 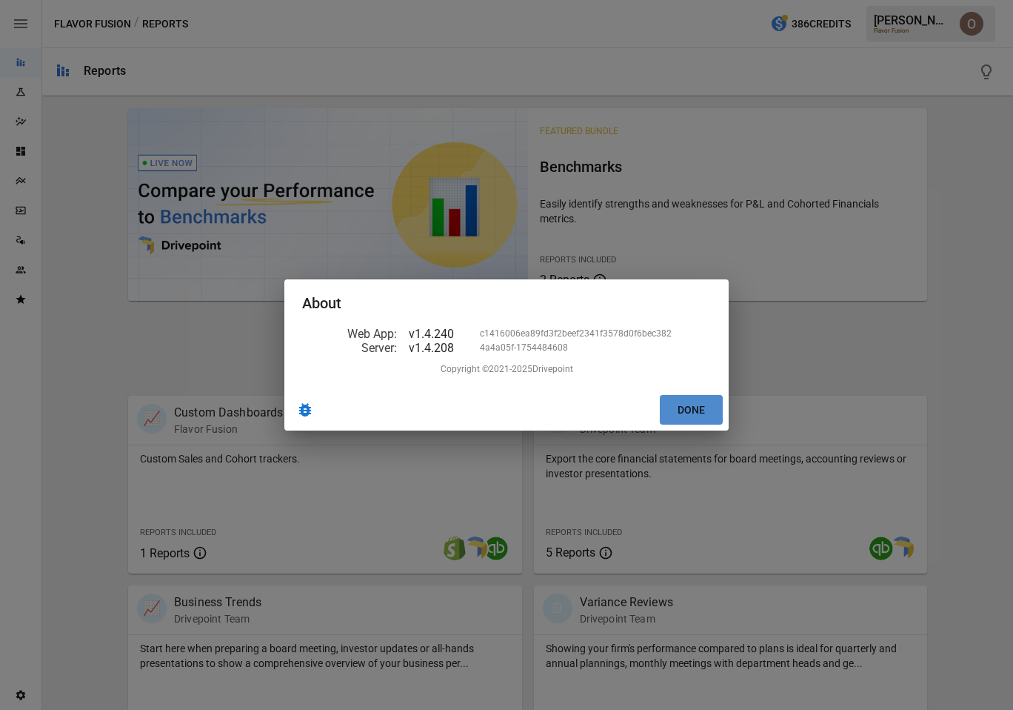 What do you see at coordinates (507, 303) in the screenshot?
I see `h2: About` at bounding box center [507, 303].